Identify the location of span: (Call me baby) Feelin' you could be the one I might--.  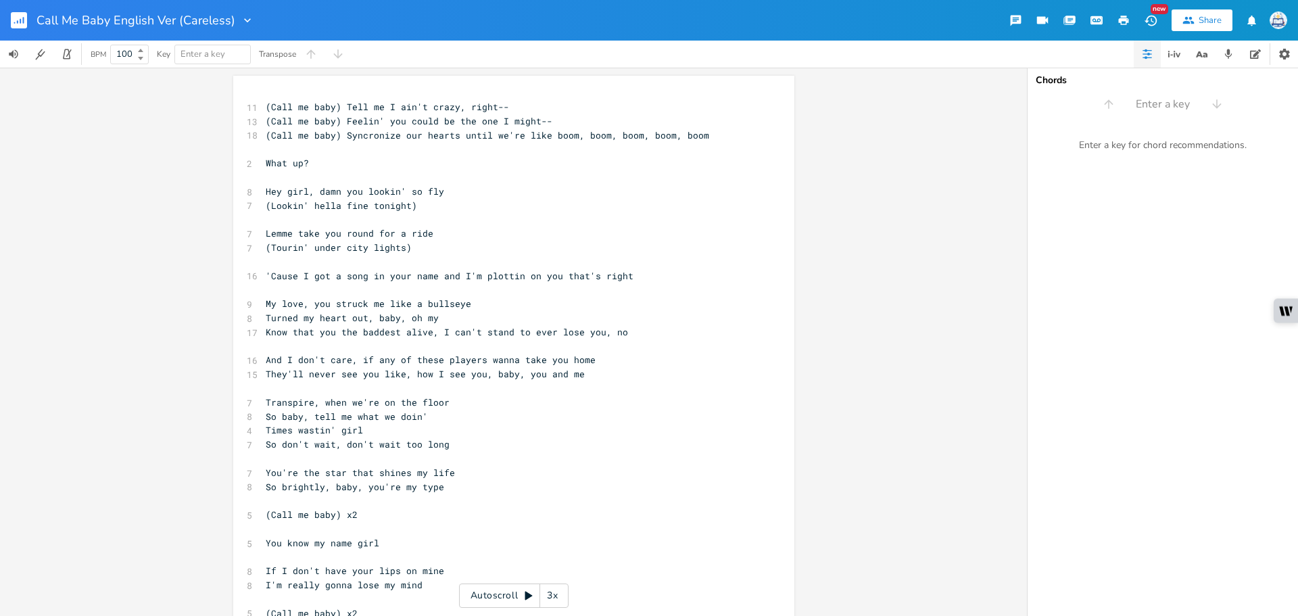
(409, 121).